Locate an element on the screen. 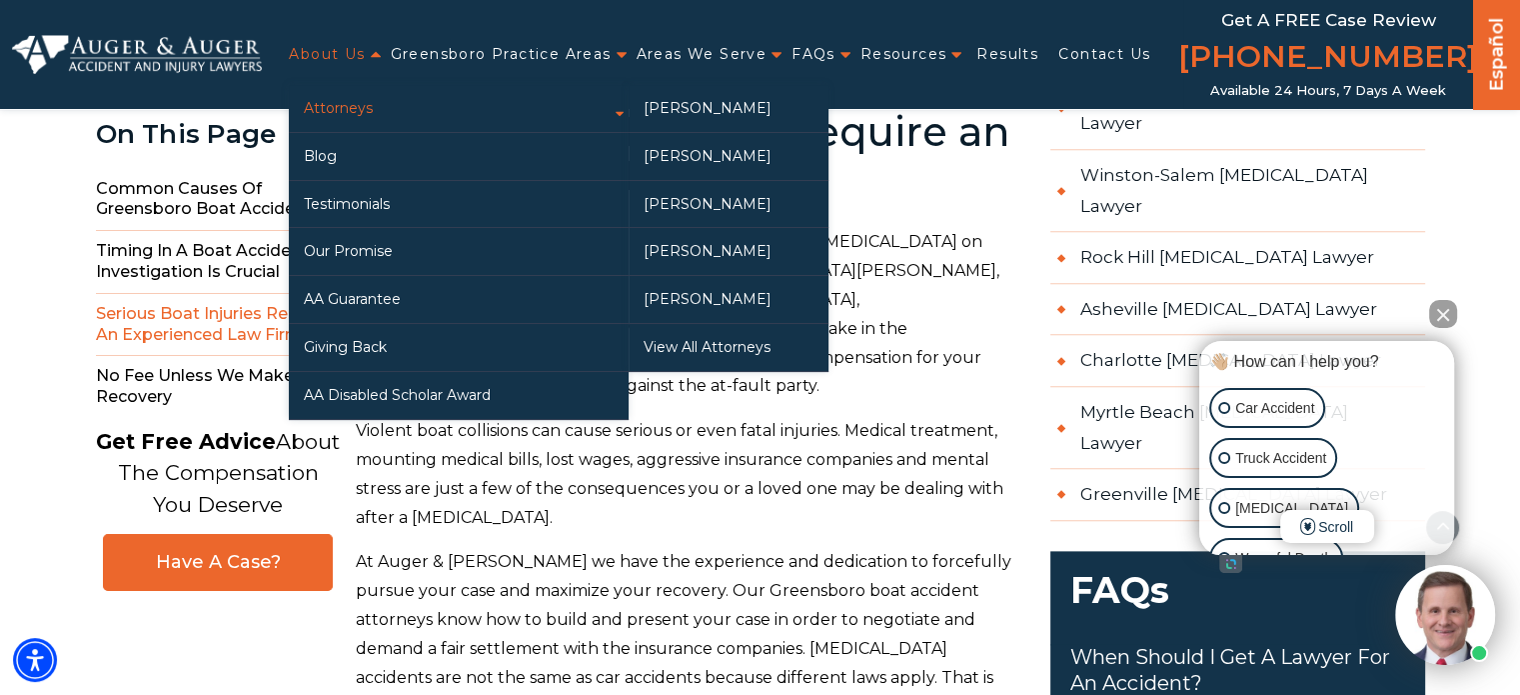  a: Contact Us is located at coordinates (1104, 54).